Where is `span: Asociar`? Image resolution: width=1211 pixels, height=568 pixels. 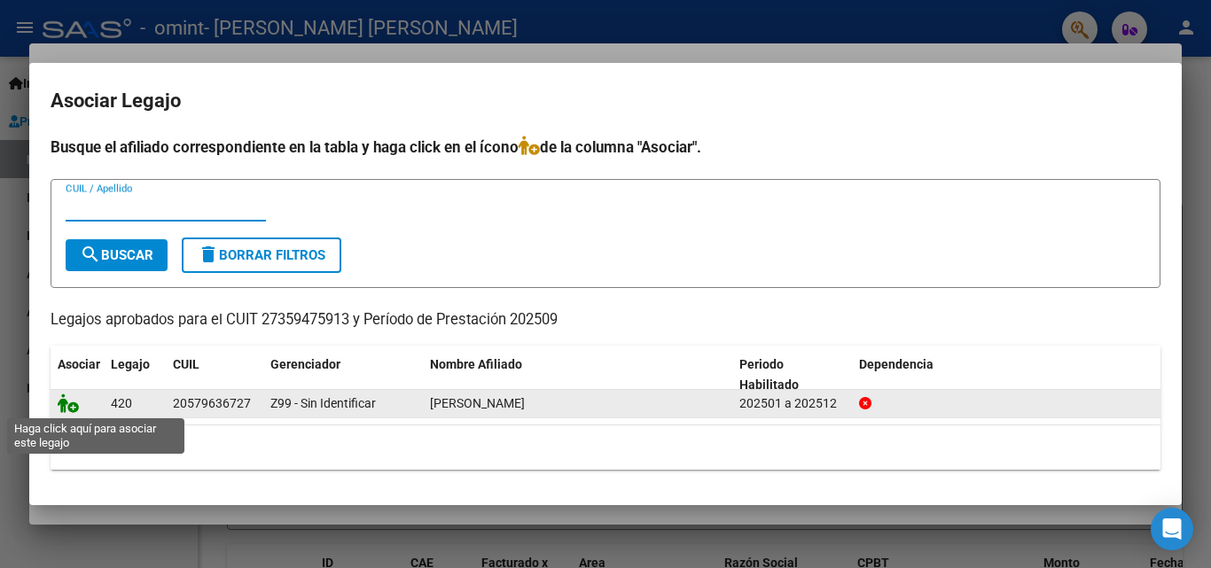
span: Asociar is located at coordinates (79, 364).